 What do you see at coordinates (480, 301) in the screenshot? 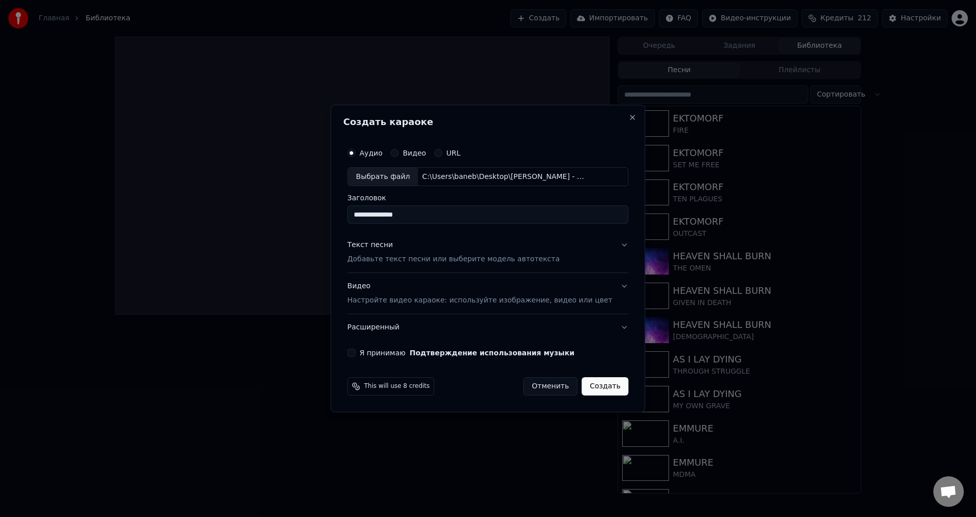
I see `p: Настройте видео караоке: используйте изображение, видео или цвет` at bounding box center [480, 301].